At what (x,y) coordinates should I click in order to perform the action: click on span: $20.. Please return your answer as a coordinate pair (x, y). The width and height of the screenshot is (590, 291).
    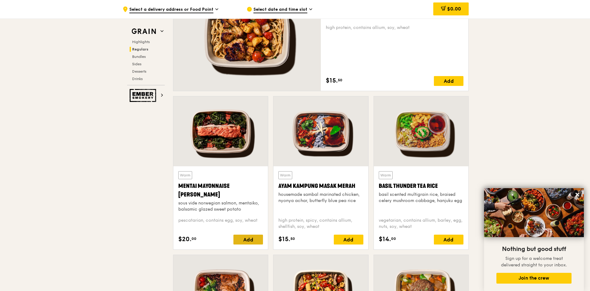
    Looking at the image, I should click on (185, 239).